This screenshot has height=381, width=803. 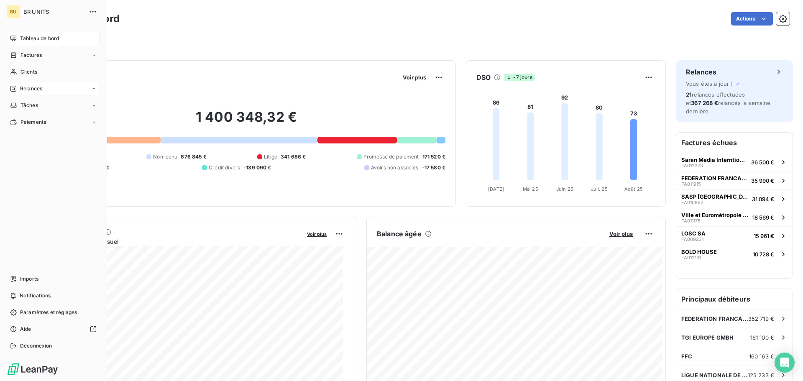 What do you see at coordinates (728, 103) in the screenshot?
I see `span: relances effectuées et relancés la semaine dernière.` at bounding box center [728, 103].